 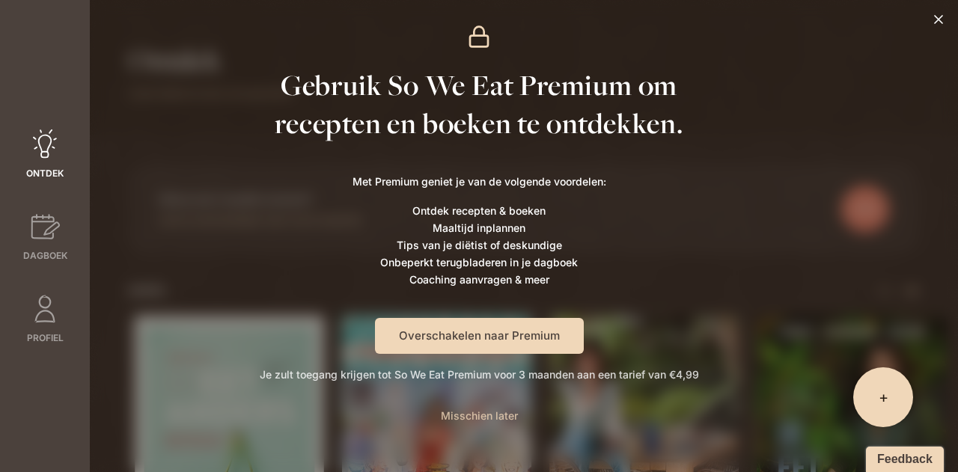 I want to click on li: Tips van je diëtist of deskundige, so click(x=479, y=245).